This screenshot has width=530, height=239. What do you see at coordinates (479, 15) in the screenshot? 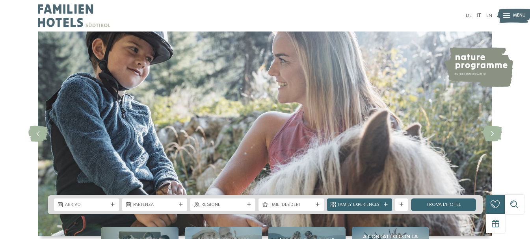
I see `a: IT` at bounding box center [479, 15].